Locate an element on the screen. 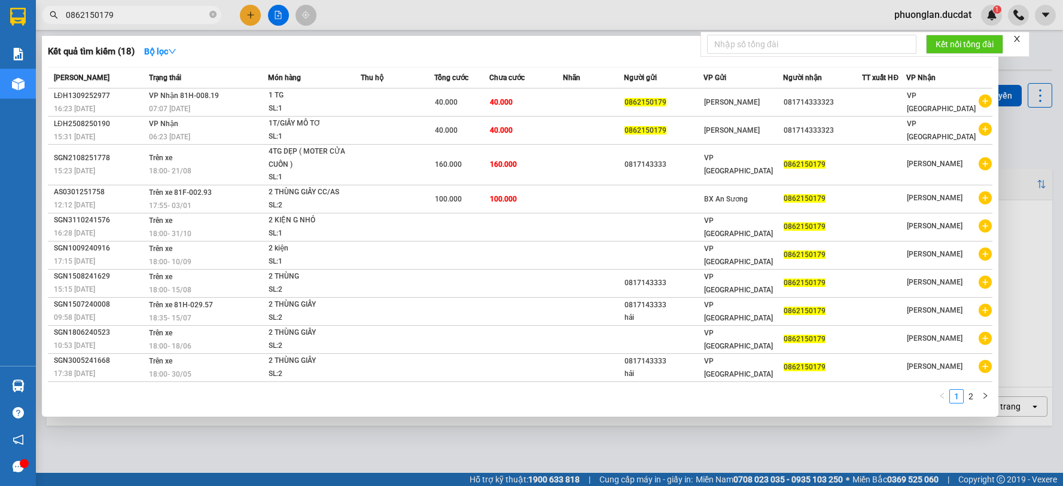 The height and width of the screenshot is (486, 1063). span: Nhãn is located at coordinates (571, 78).